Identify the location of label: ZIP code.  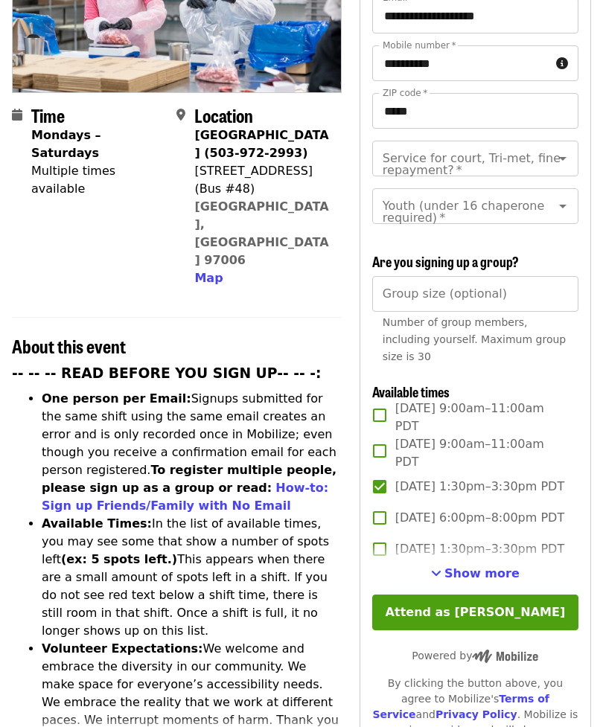
(405, 93).